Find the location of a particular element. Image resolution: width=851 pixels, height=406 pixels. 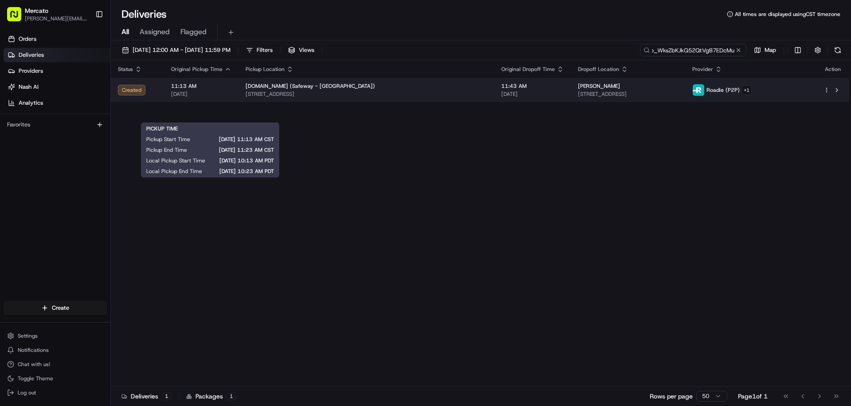

span: Original Dropoff Time is located at coordinates (528, 69).